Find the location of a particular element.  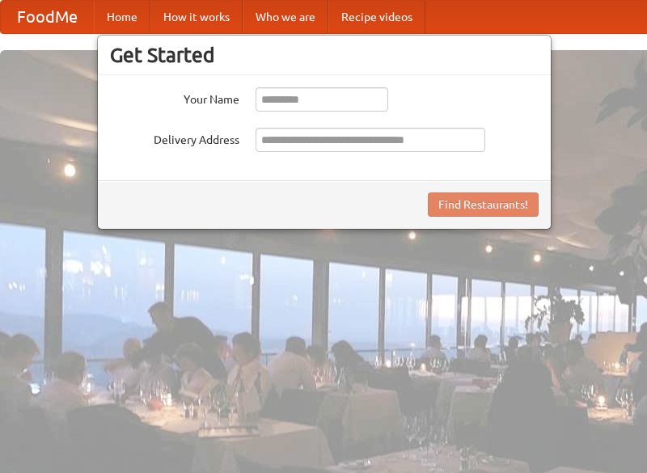

a: Home is located at coordinates (122, 17).